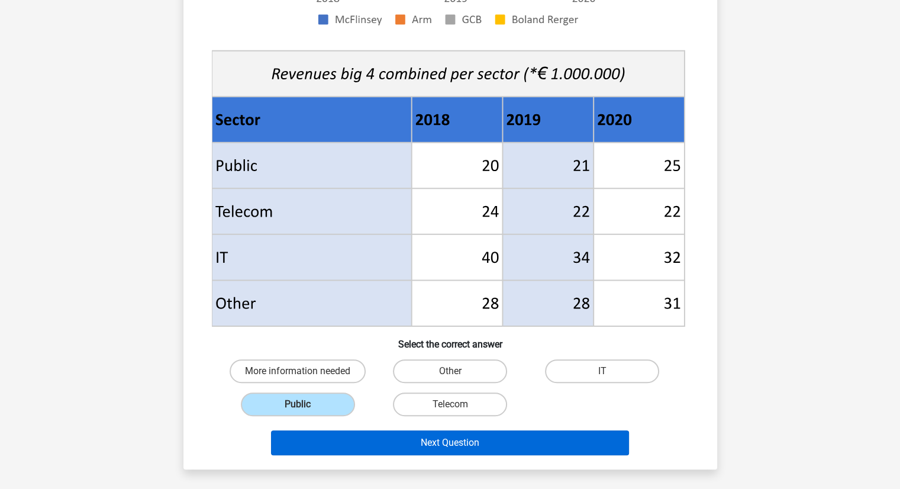 Image resolution: width=900 pixels, height=489 pixels. Describe the element at coordinates (450, 442) in the screenshot. I see `button: Next Question` at that location.